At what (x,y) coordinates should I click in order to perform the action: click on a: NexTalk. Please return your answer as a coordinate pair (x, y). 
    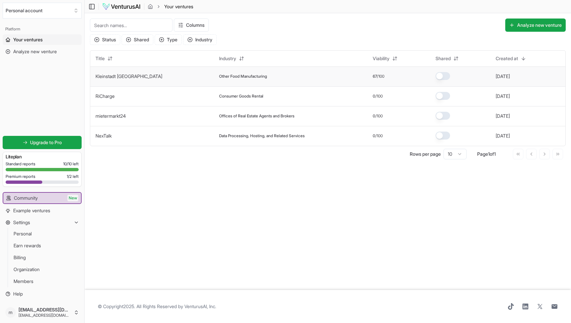
    Looking at the image, I should click on (103, 136).